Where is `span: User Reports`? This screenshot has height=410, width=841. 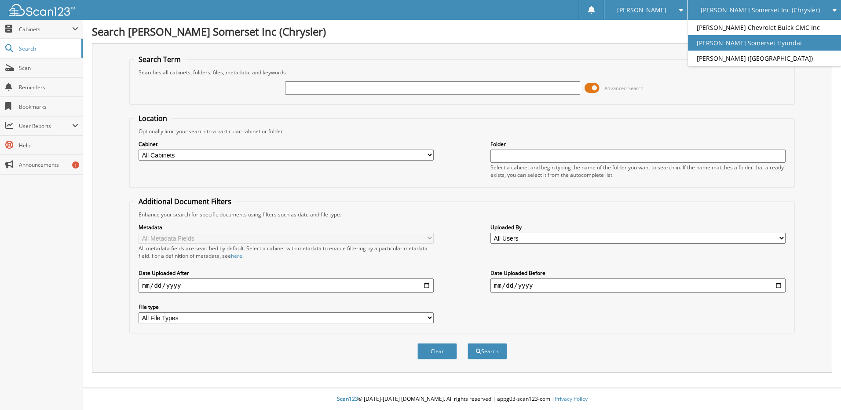
span: User Reports is located at coordinates (45, 126).